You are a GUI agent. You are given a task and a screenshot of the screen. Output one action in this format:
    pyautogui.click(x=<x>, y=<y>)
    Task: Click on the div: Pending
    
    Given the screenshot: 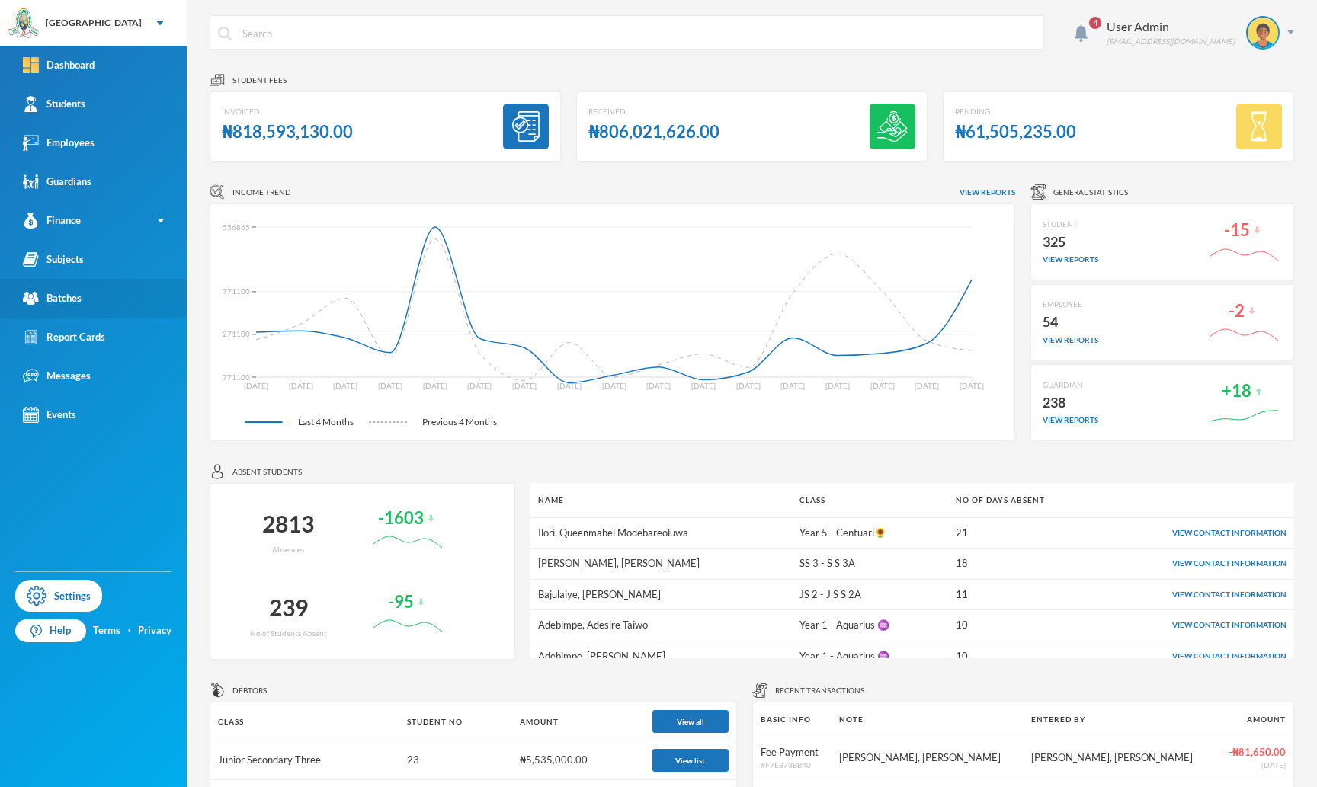 What is the action you would take?
    pyautogui.click(x=1015, y=111)
    